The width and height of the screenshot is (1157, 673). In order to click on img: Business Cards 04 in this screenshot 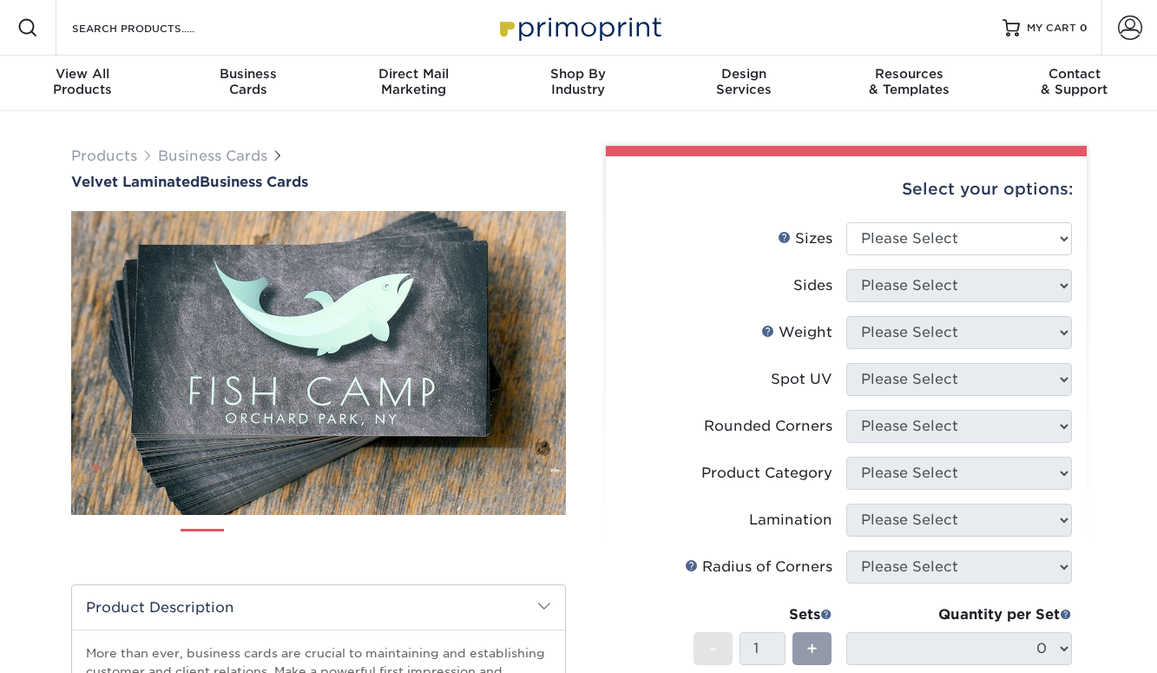, I will do `click(377, 543)`.